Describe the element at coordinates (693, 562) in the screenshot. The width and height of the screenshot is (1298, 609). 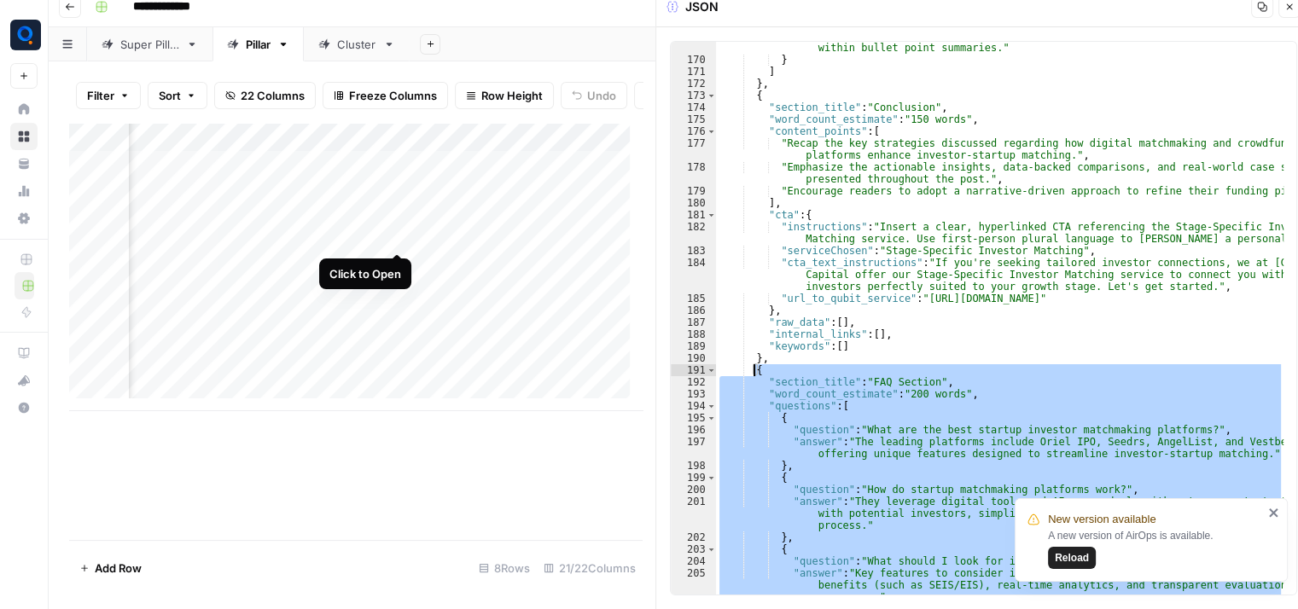
I see `div: 204` at that location.